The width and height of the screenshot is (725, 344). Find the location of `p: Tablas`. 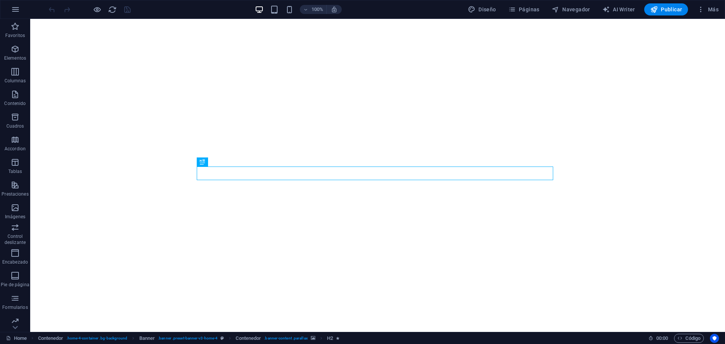

p: Tablas is located at coordinates (15, 171).